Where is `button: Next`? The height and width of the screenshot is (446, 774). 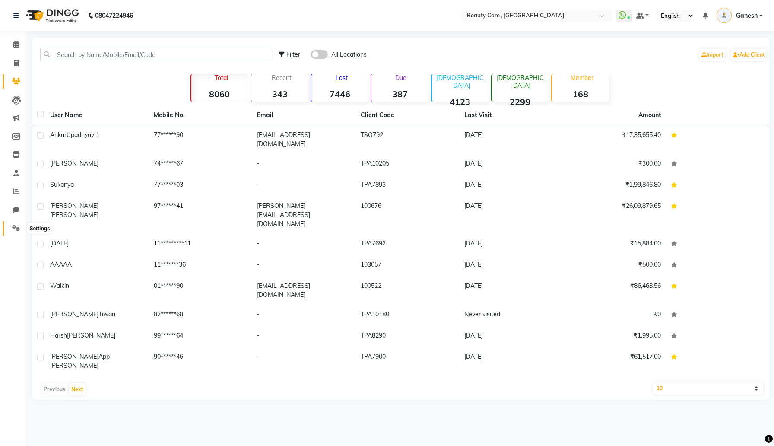
button: Next is located at coordinates (77, 389).